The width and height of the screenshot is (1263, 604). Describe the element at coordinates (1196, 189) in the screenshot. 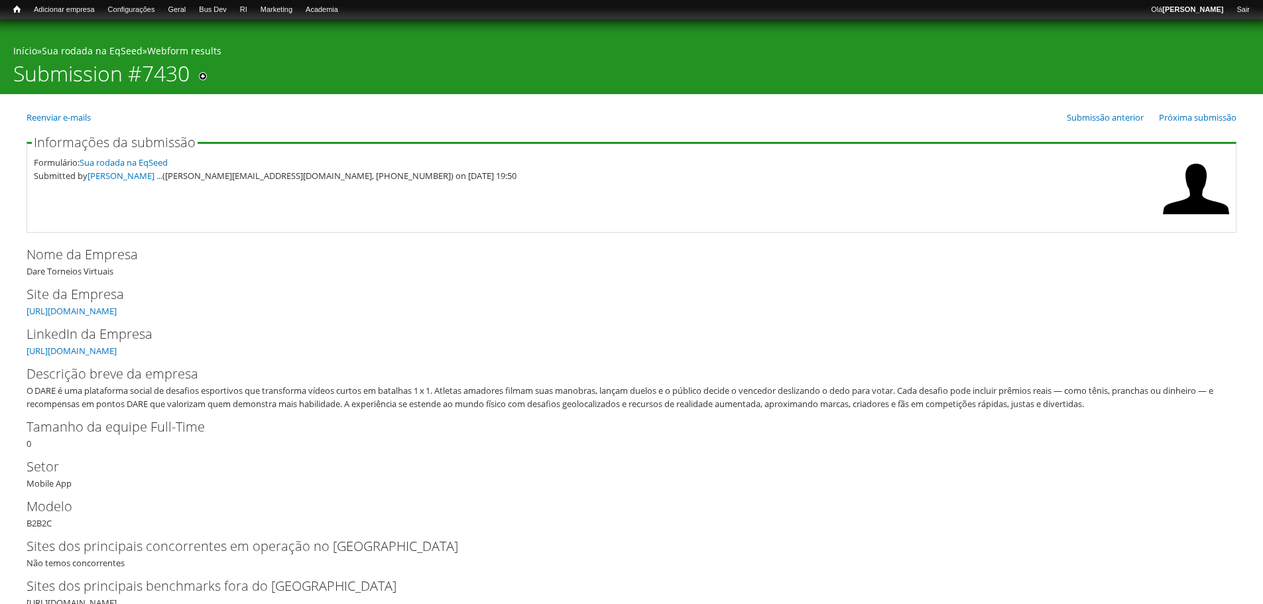

I see `img: Foto de FELIPE CAETANO MENEZES` at that location.